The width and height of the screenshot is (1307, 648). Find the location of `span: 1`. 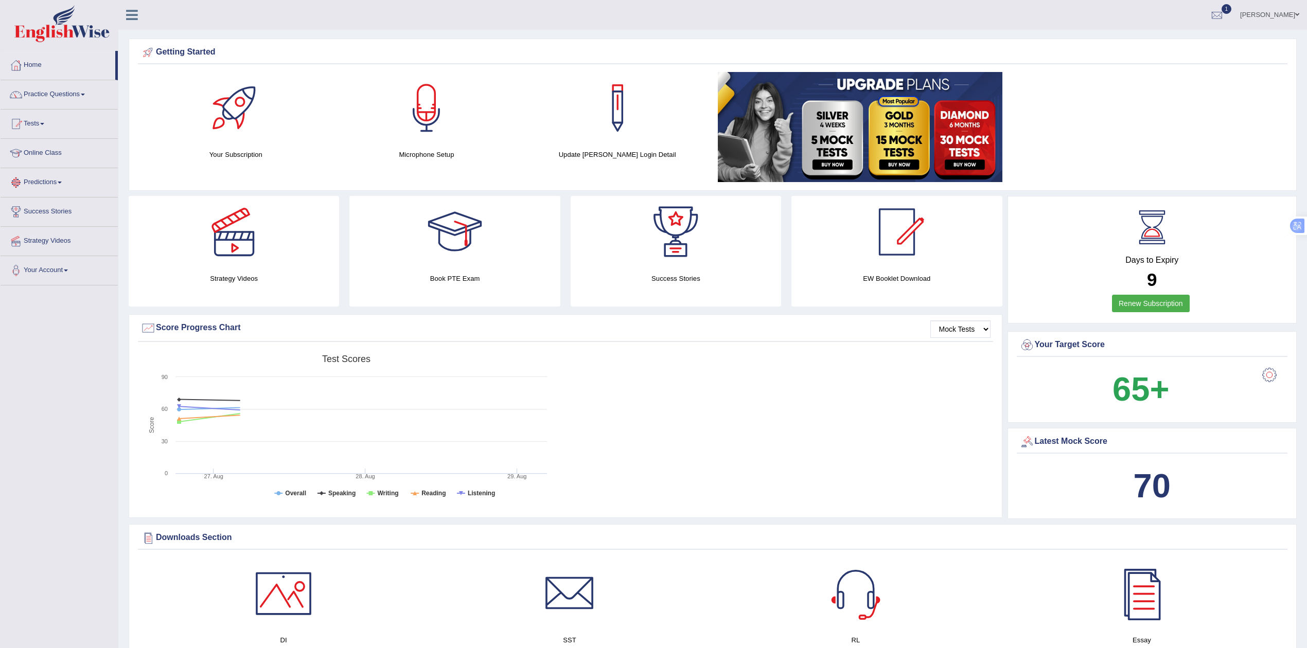

span: 1 is located at coordinates (1227, 9).